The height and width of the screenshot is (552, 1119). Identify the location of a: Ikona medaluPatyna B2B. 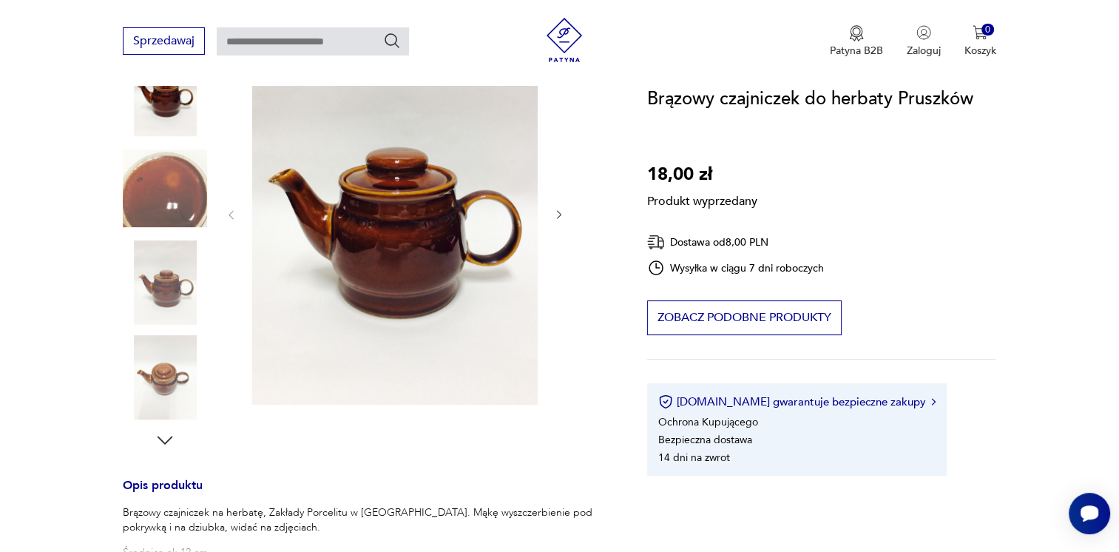
(857, 41).